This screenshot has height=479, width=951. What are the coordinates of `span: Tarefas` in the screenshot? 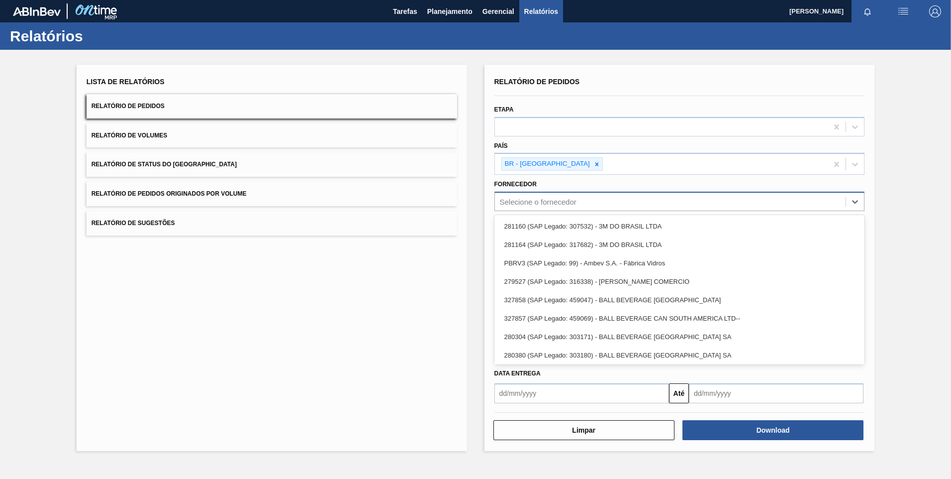 It's located at (405, 11).